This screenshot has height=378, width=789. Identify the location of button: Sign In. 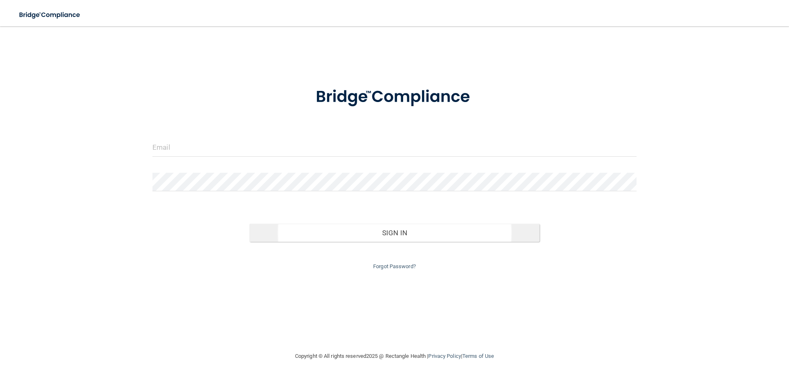
(395, 233).